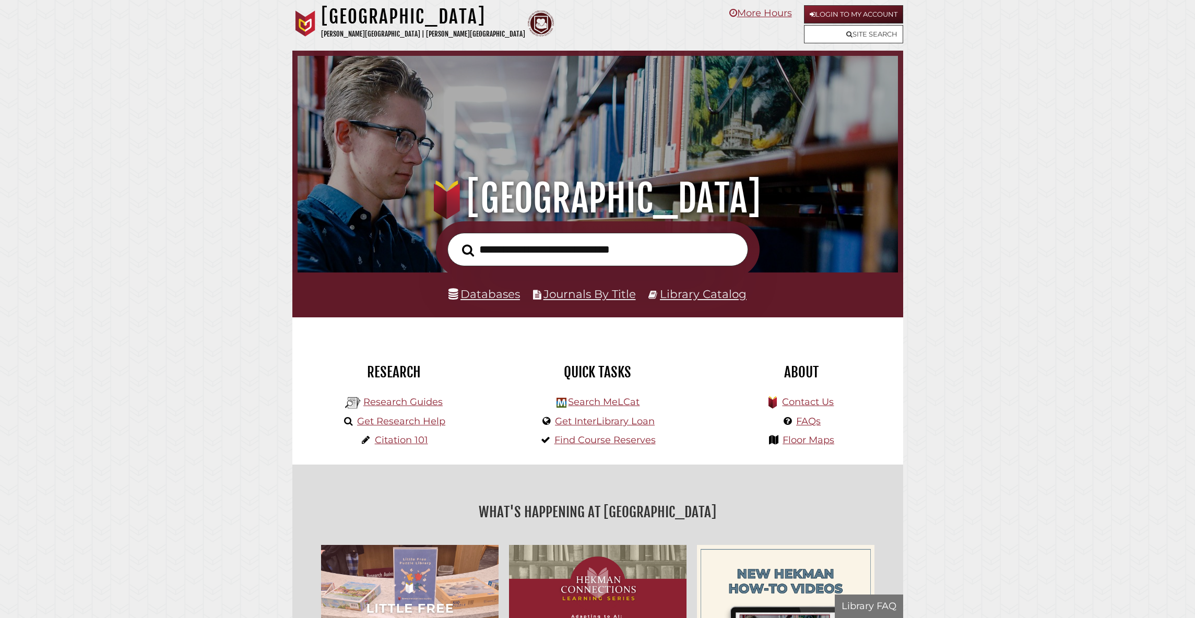  Describe the element at coordinates (598, 372) in the screenshot. I see `h2: Quick Tasks` at that location.